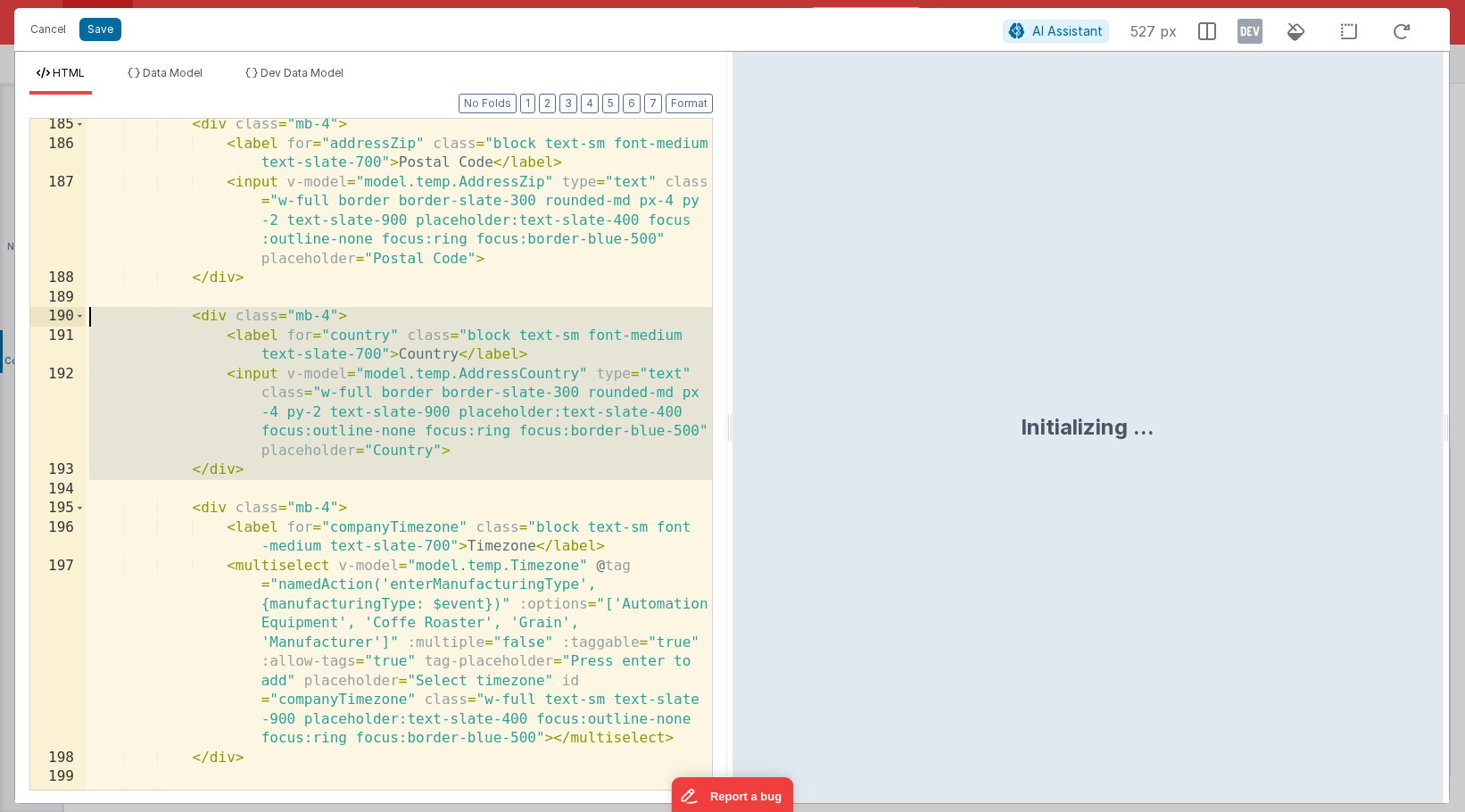 This screenshot has width=1465, height=812. I want to click on div: 192, so click(58, 413).